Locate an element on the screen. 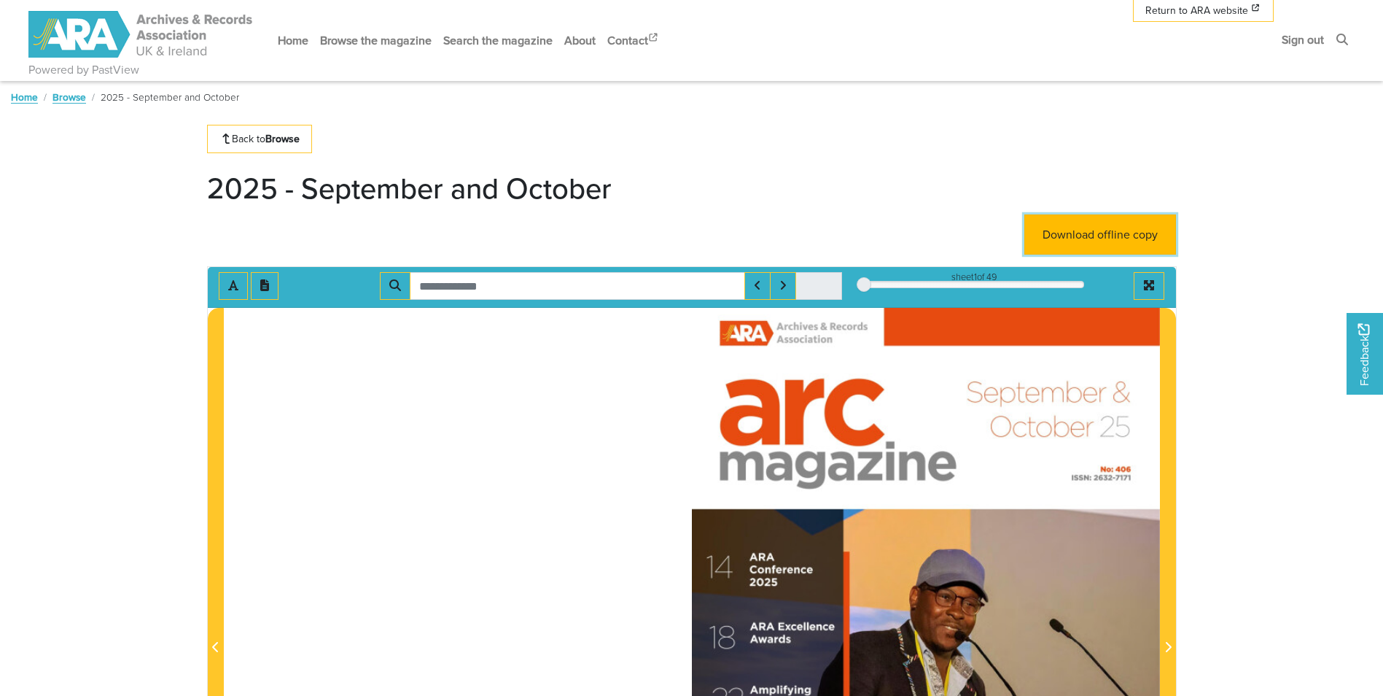 The height and width of the screenshot is (696, 1383). a: Contact is located at coordinates (634, 40).